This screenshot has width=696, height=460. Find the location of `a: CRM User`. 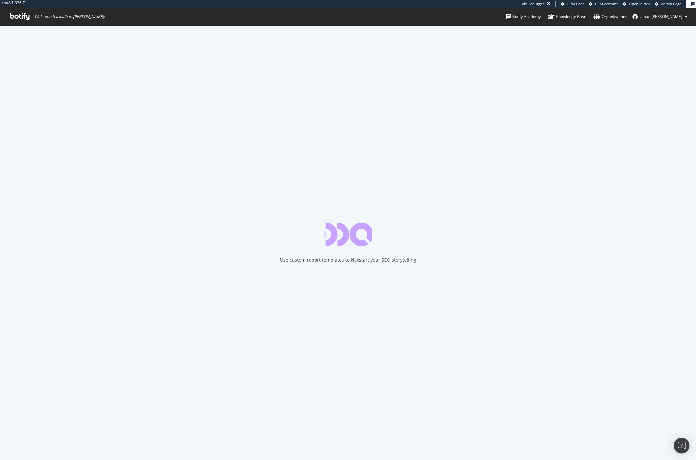

a: CRM User is located at coordinates (572, 4).